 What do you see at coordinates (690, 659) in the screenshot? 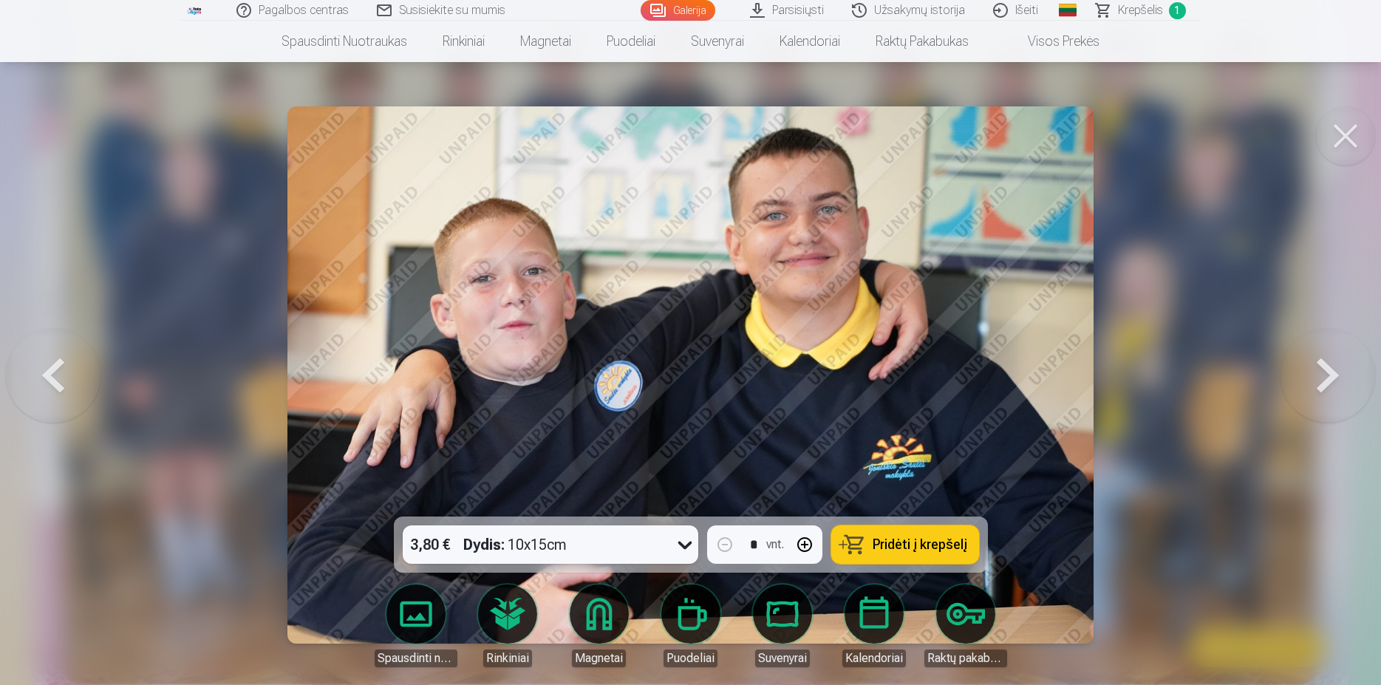
I see `div: Puodeliai` at bounding box center [690, 659].